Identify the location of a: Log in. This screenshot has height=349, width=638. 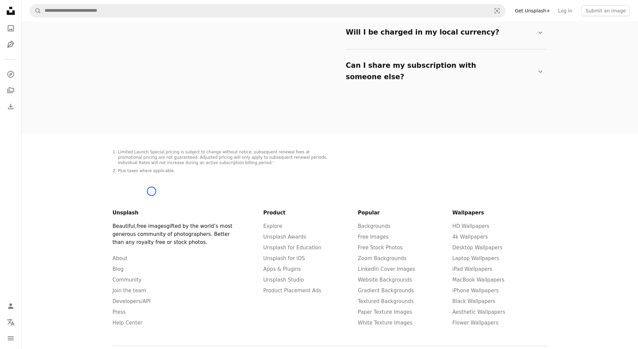
(565, 11).